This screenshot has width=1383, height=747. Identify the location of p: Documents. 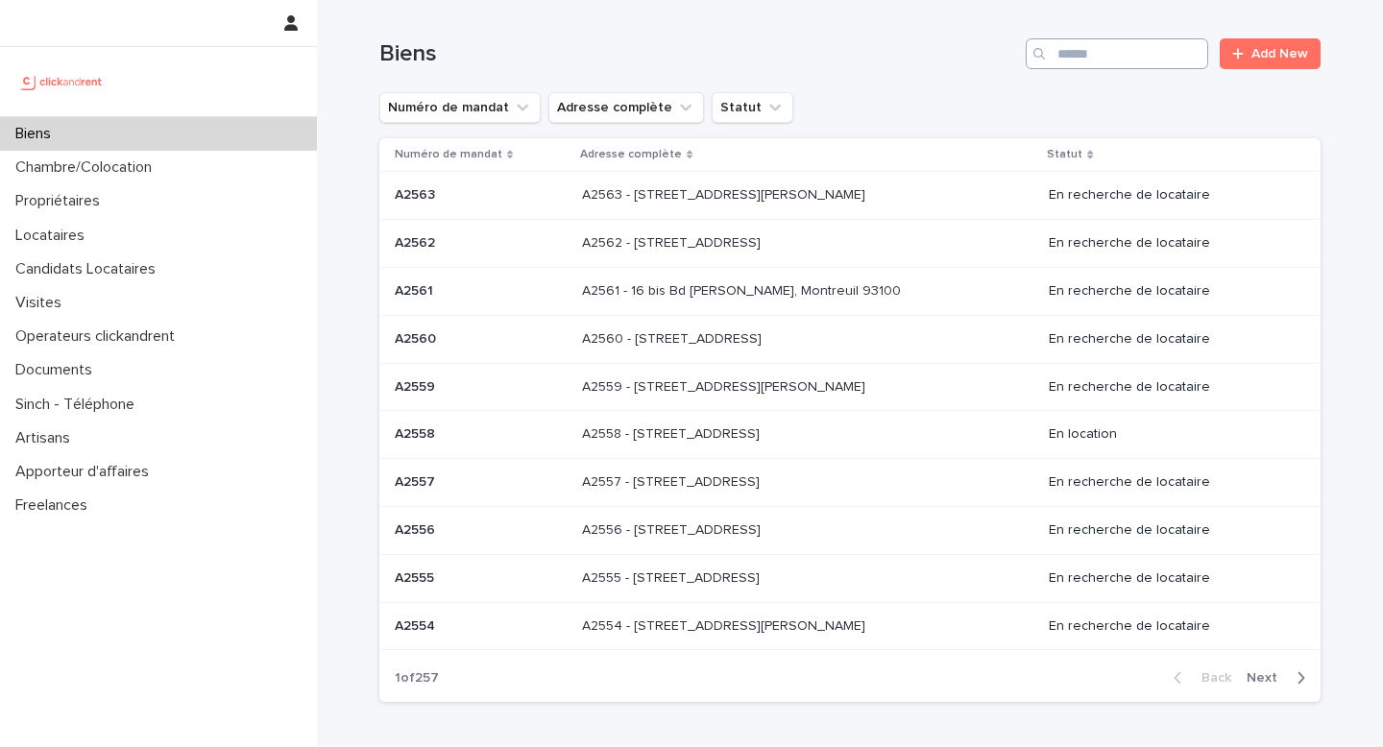
(58, 370).